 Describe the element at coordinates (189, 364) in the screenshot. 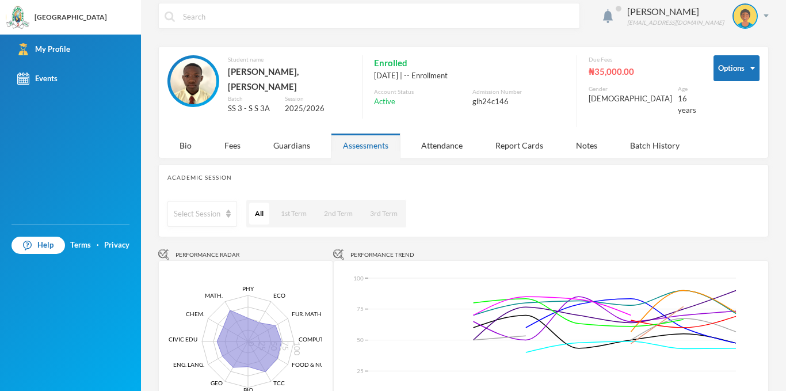

I see `tspan: ENG. LANG.` at that location.